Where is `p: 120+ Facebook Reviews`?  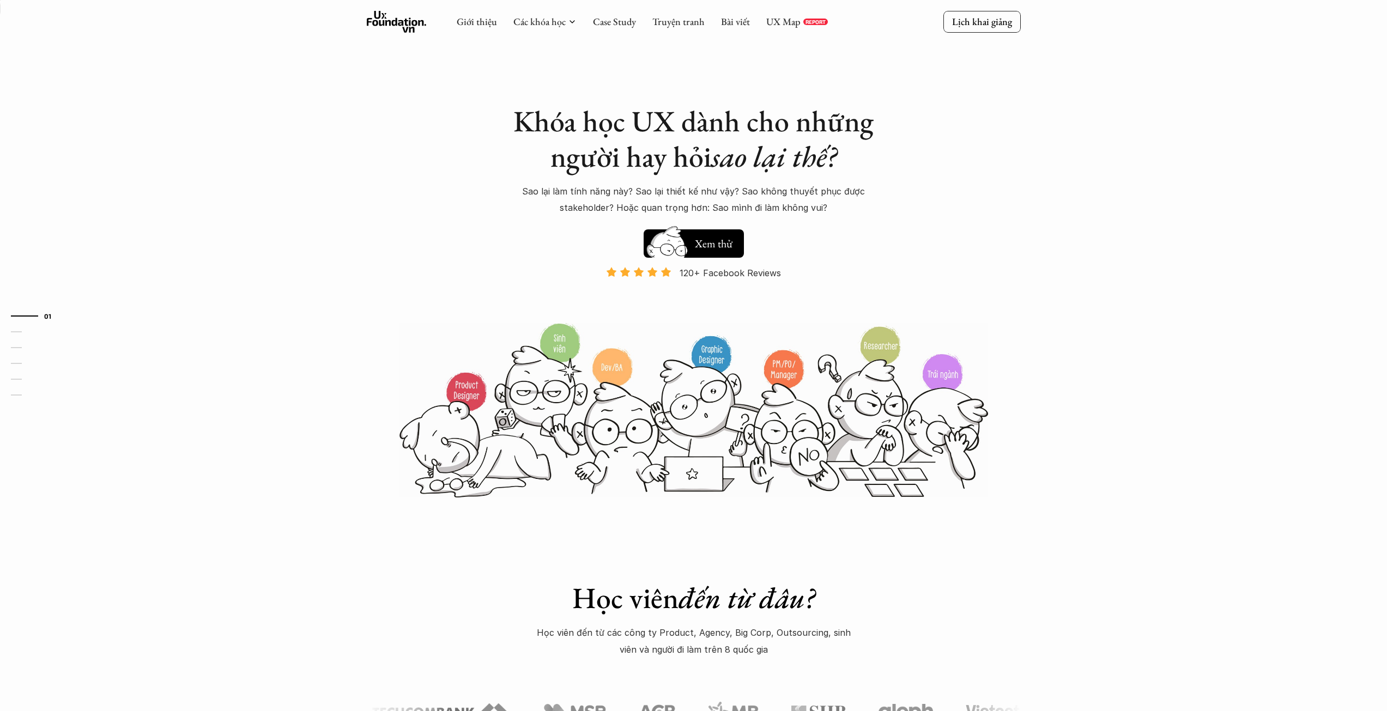
p: 120+ Facebook Reviews is located at coordinates (730, 273).